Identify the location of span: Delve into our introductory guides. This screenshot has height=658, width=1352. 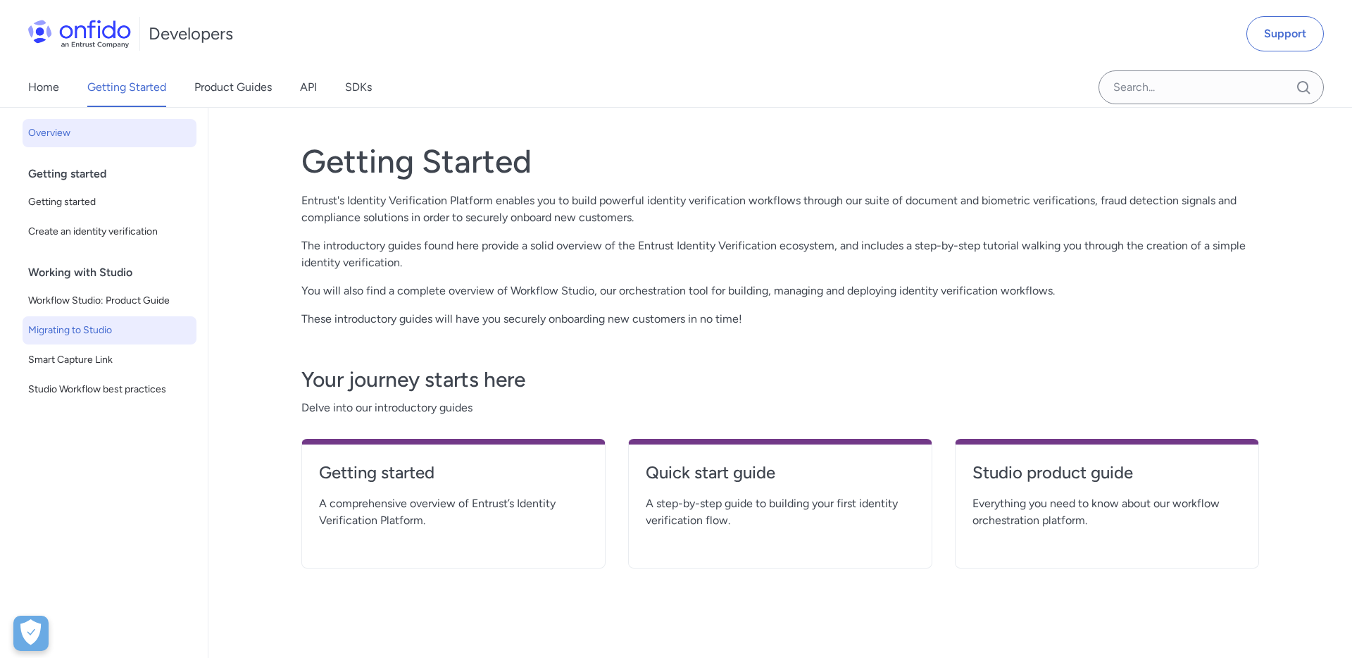
(780, 408).